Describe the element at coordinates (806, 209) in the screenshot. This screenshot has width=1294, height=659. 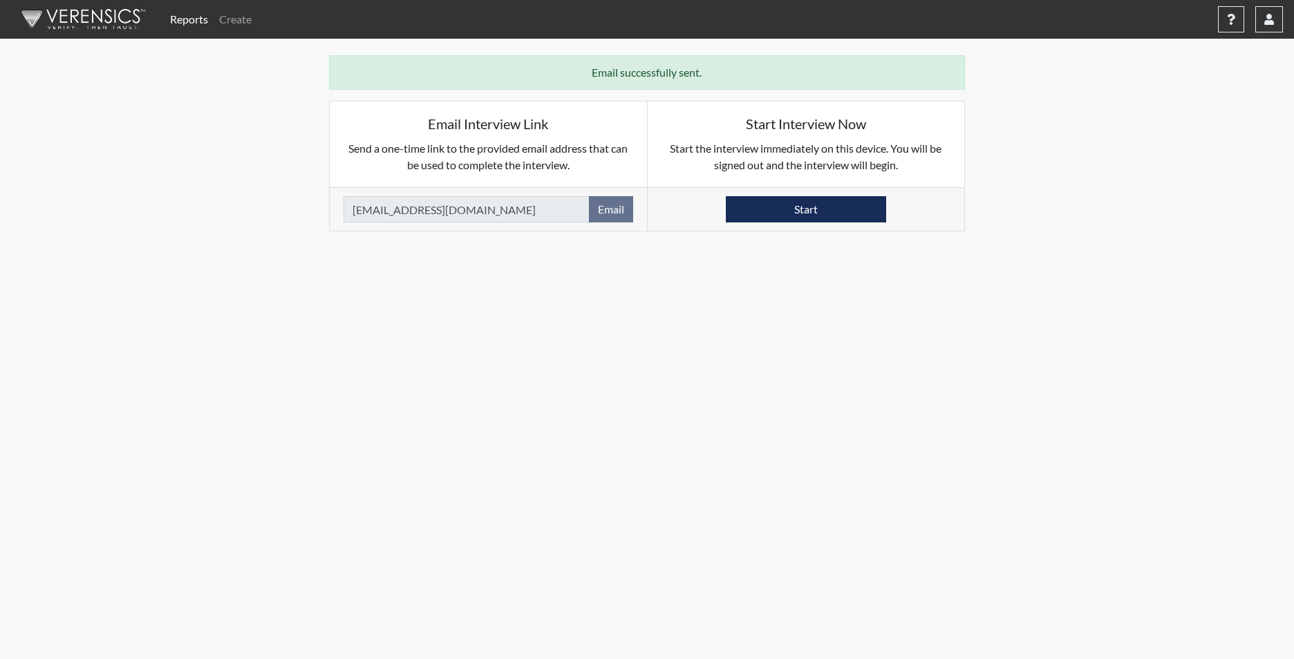
I see `button: Start` at that location.